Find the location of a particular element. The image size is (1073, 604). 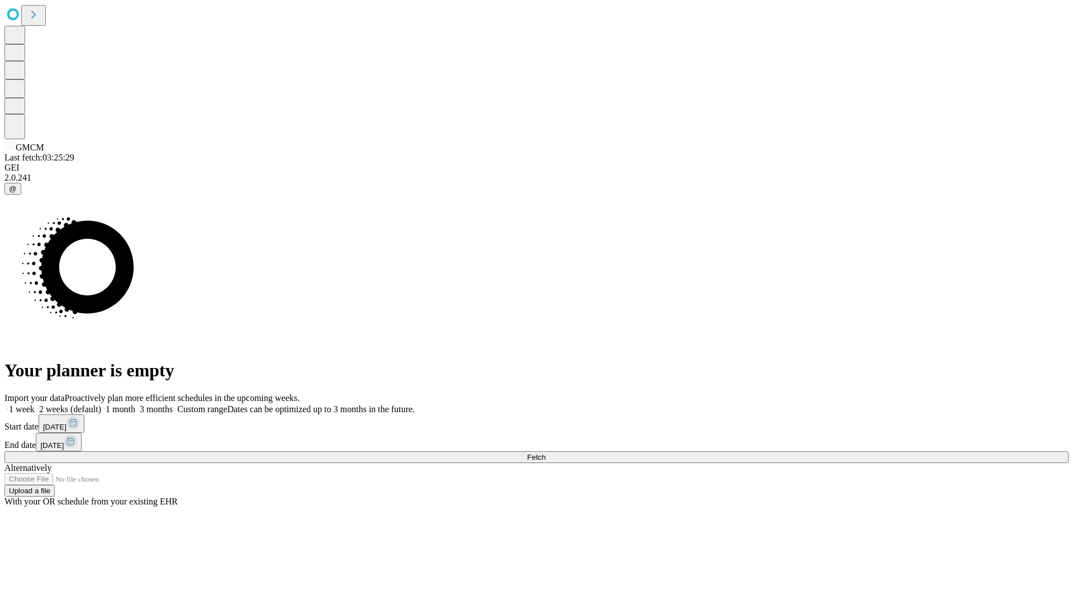

button: Fetch is located at coordinates (537, 457).